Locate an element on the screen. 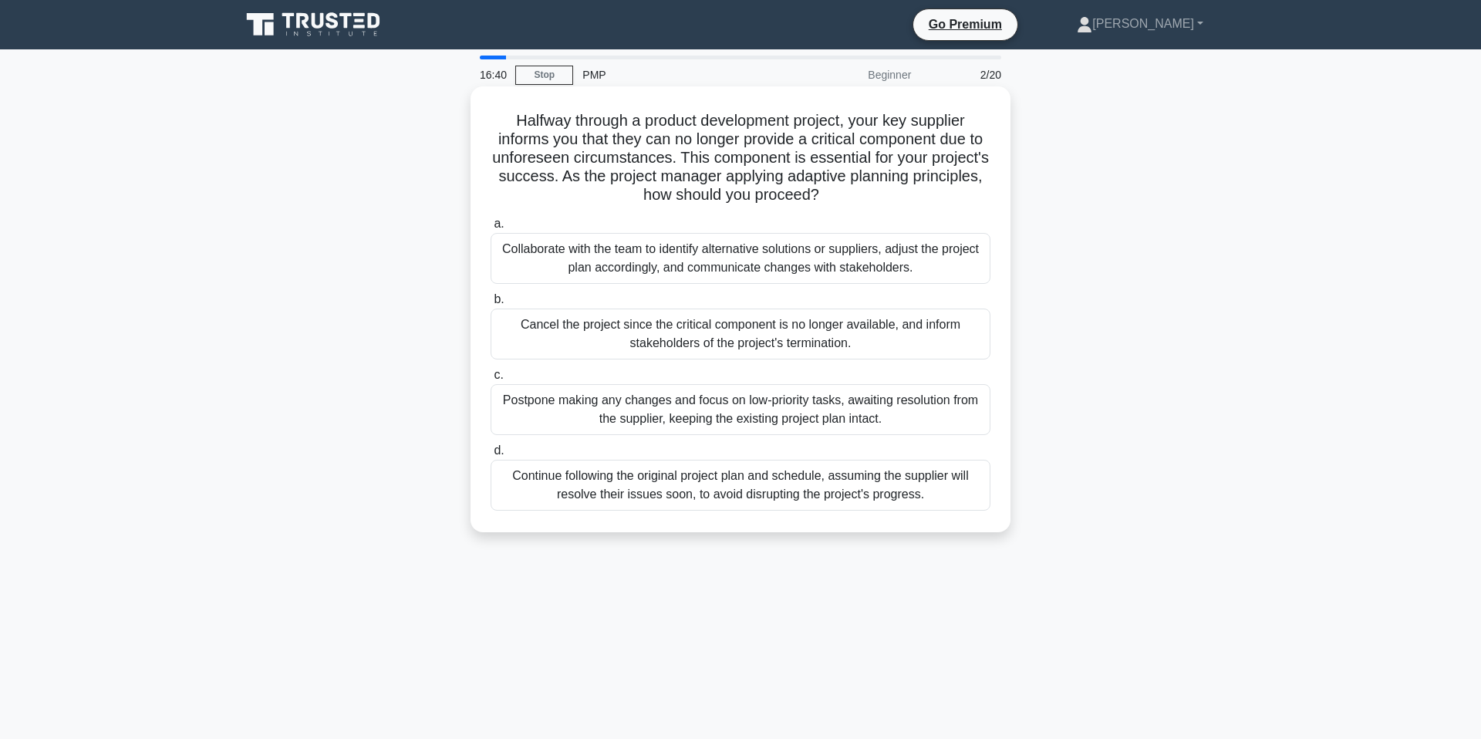 This screenshot has height=739, width=1481. span: d. is located at coordinates (498, 450).